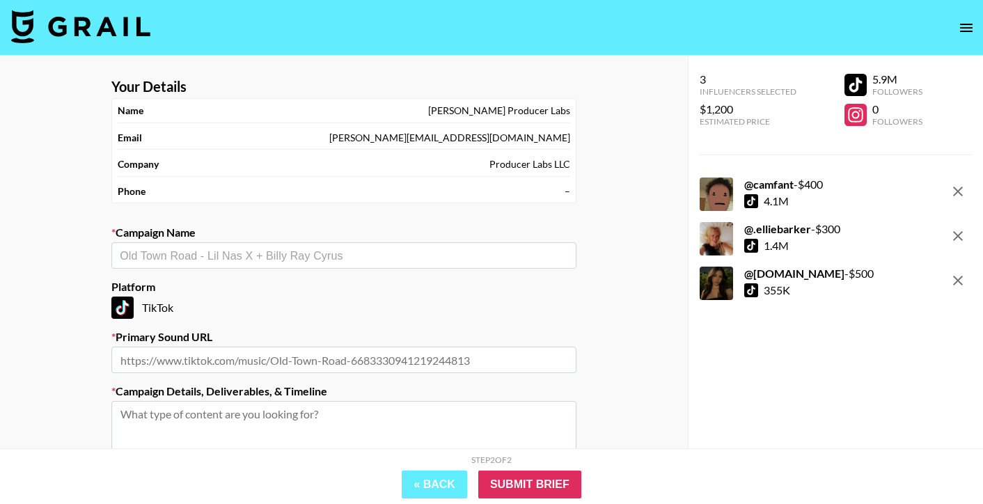  What do you see at coordinates (434, 485) in the screenshot?
I see `button: « Back` at bounding box center [434, 485].